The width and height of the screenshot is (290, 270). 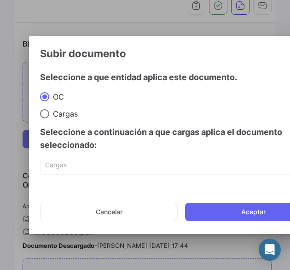 What do you see at coordinates (270, 250) in the screenshot?
I see `div: Abrir Intercom Messenger` at bounding box center [270, 250].